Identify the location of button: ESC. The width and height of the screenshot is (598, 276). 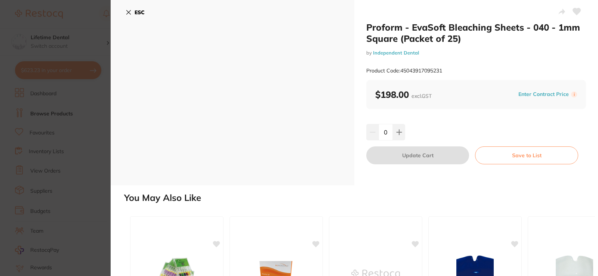
(135, 12).